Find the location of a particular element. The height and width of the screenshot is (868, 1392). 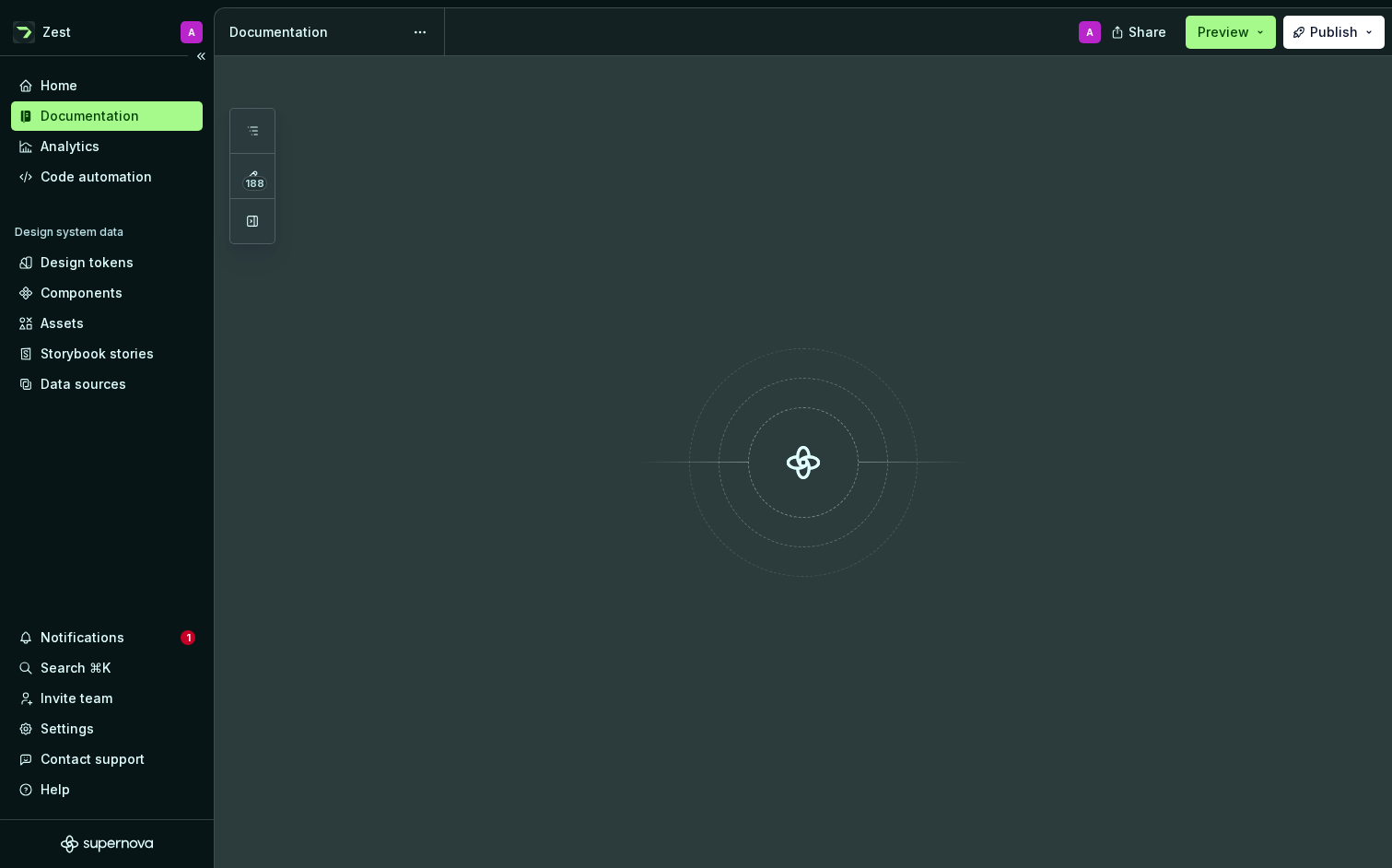

a: Code automation is located at coordinates (106, 177).